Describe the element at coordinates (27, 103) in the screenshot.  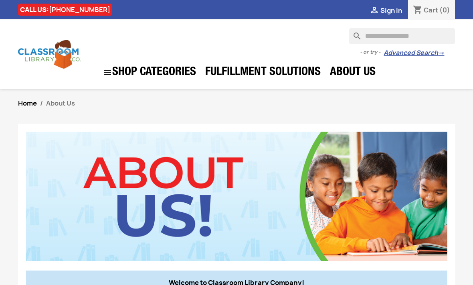
I see `span: Home` at that location.